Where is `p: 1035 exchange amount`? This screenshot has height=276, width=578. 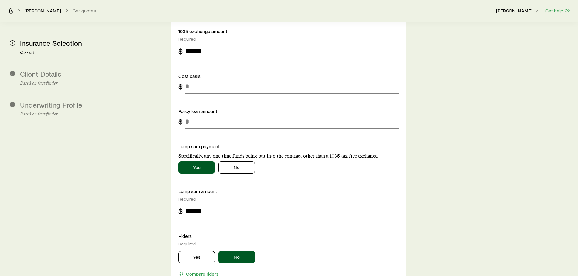
p: 1035 exchange amount is located at coordinates (288, 31).